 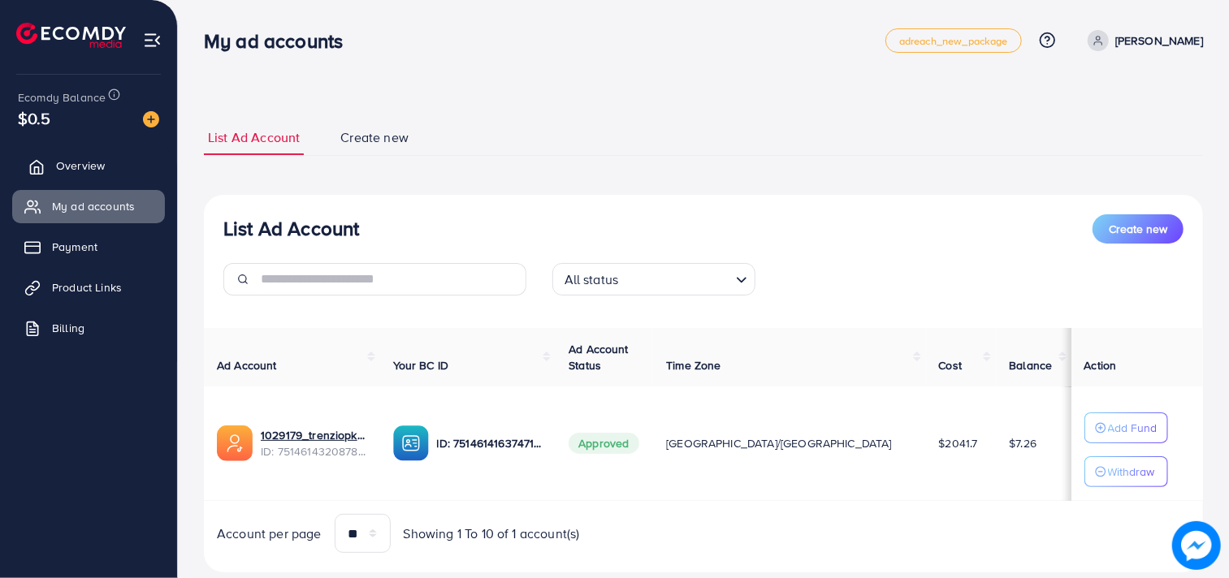 I want to click on a: Overview, so click(x=89, y=166).